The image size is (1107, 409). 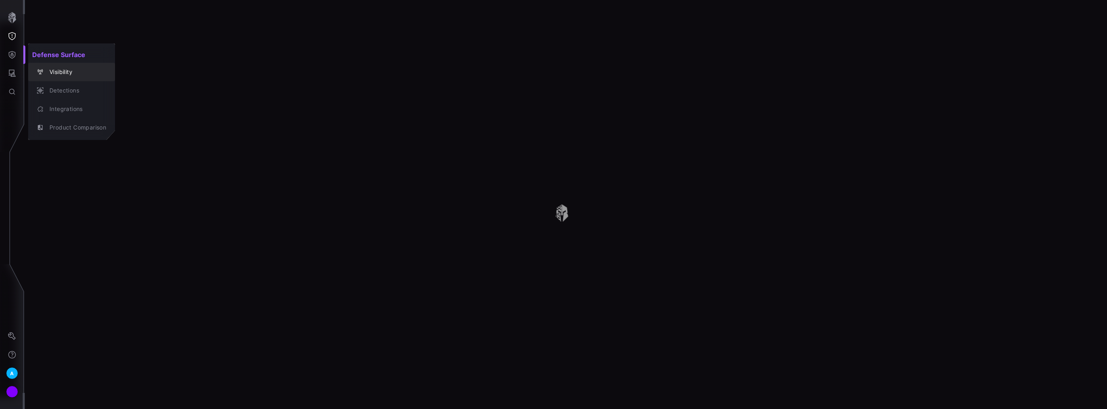 I want to click on div: Detections, so click(x=76, y=90).